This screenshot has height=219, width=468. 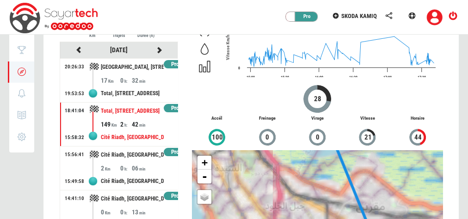 I want to click on text: 17:30, so click(x=422, y=77).